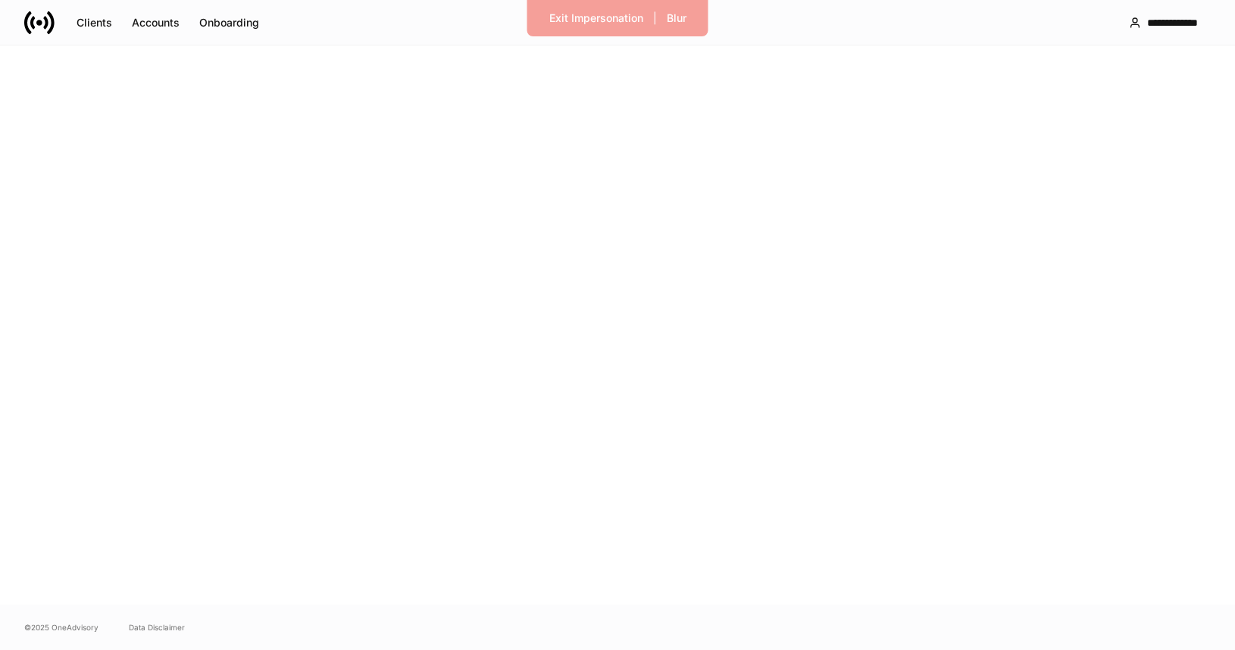 The height and width of the screenshot is (650, 1235). What do you see at coordinates (229, 23) in the screenshot?
I see `div: Onboarding` at bounding box center [229, 23].